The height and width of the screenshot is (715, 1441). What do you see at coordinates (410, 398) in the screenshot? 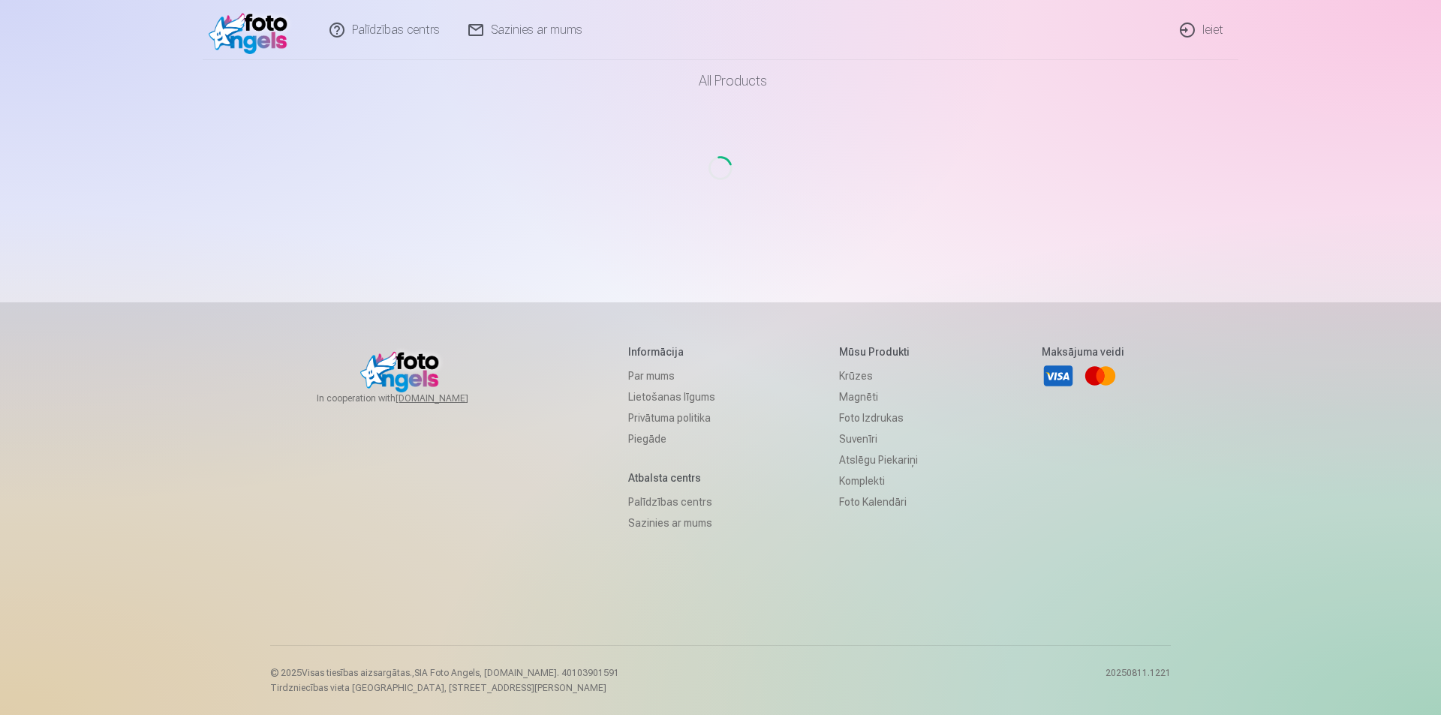
I see `span: In cooperation with` at bounding box center [410, 398].